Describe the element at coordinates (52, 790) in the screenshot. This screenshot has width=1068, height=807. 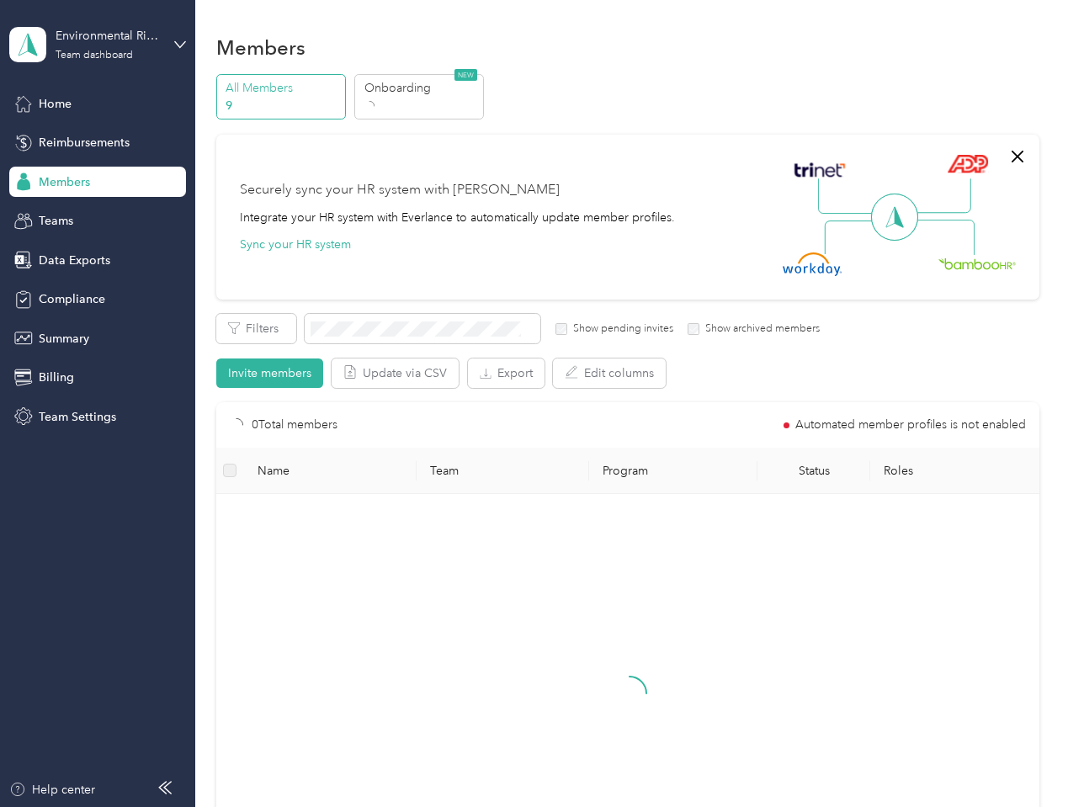
I see `div: Help center` at that location.